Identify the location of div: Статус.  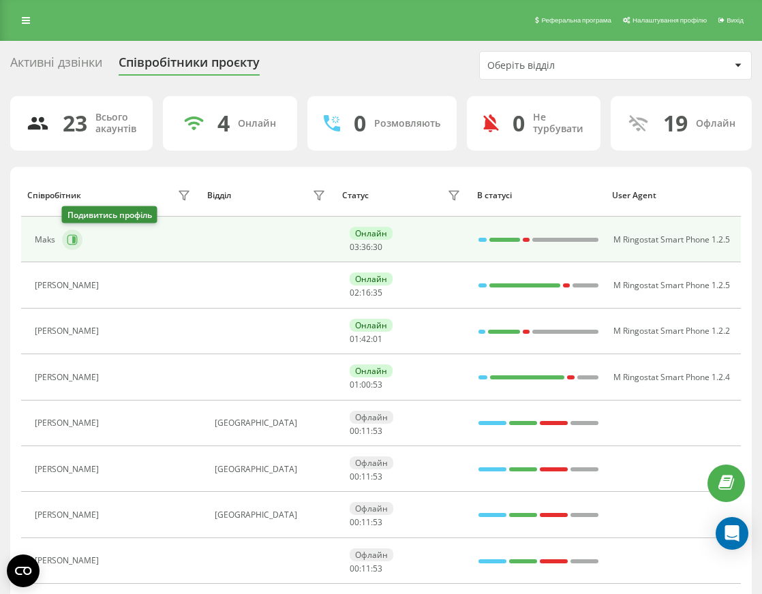
(355, 196).